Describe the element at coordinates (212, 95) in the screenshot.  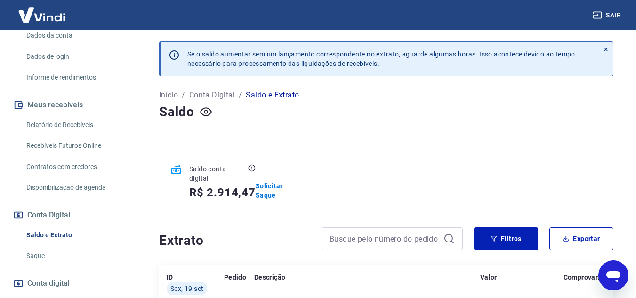
I see `p: Conta Digital` at that location.